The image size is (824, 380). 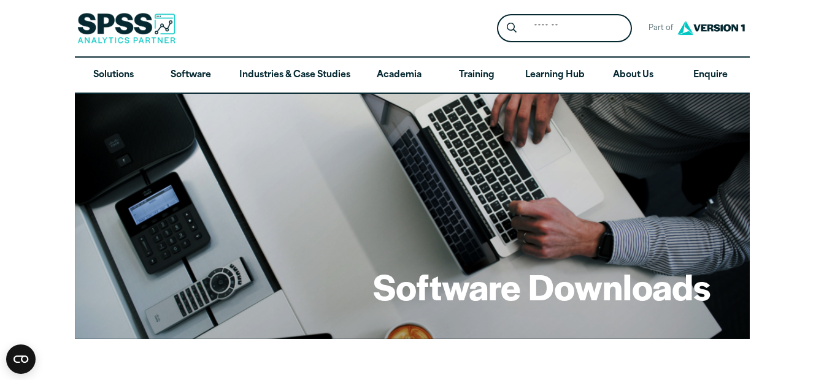 What do you see at coordinates (113, 75) in the screenshot?
I see `a: Solutions` at bounding box center [113, 75].